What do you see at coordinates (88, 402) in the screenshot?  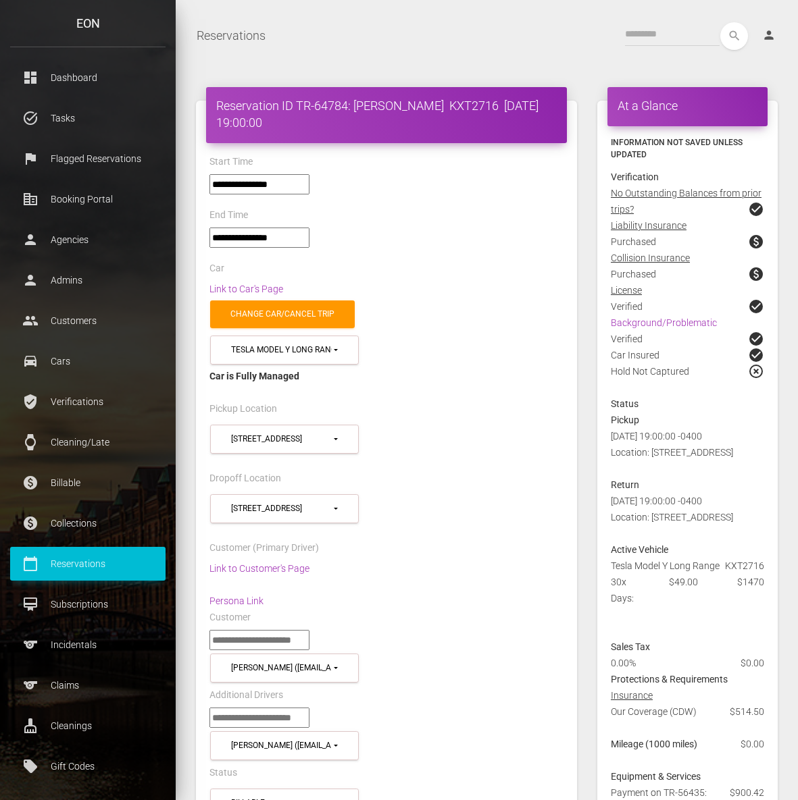 I see `a: verified_user Verifications` at bounding box center [88, 402].